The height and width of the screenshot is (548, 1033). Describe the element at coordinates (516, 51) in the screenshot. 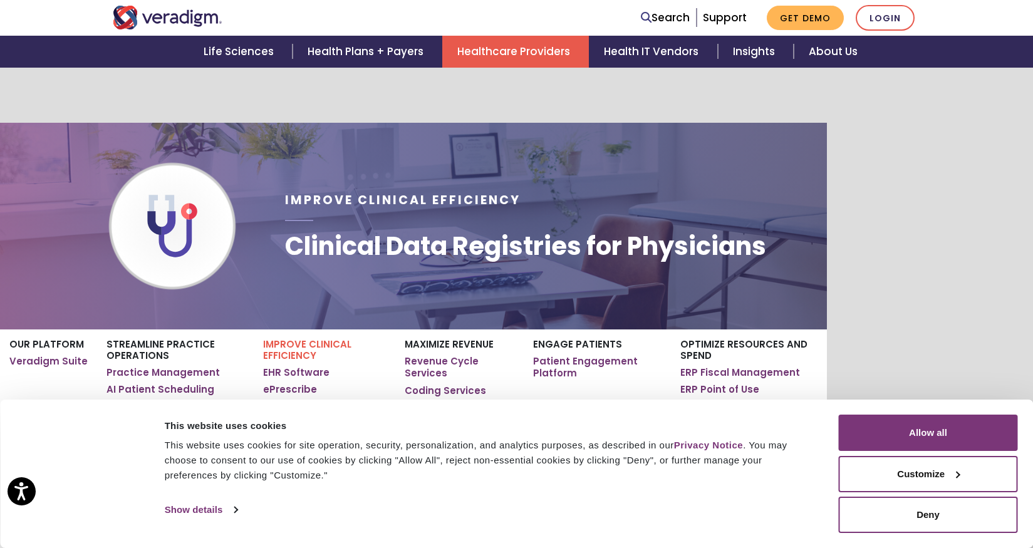

I see `a: Healthcare Providers` at that location.